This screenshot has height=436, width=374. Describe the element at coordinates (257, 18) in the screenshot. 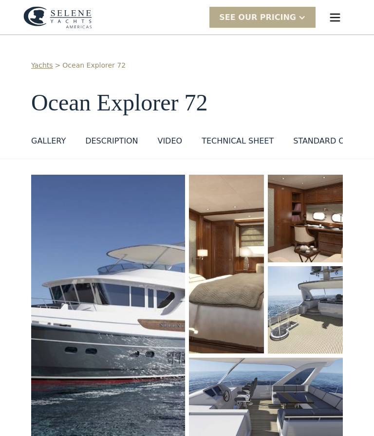

I see `div: SEE Our Pricing` at that location.